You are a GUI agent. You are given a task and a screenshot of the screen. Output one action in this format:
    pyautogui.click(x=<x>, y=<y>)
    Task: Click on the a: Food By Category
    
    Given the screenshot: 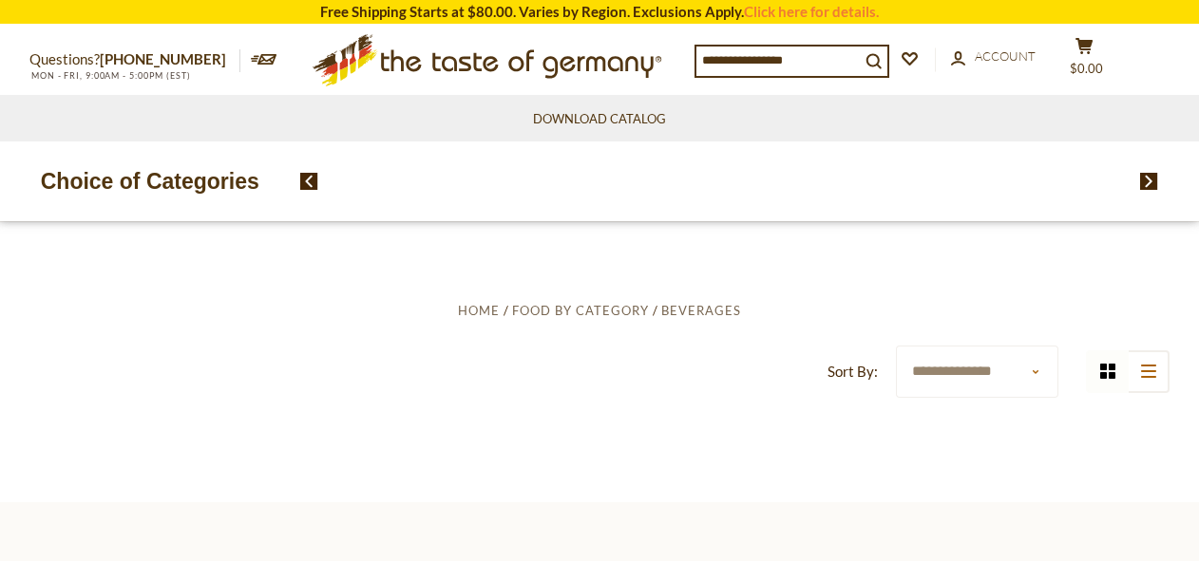 What is the action you would take?
    pyautogui.click(x=580, y=311)
    